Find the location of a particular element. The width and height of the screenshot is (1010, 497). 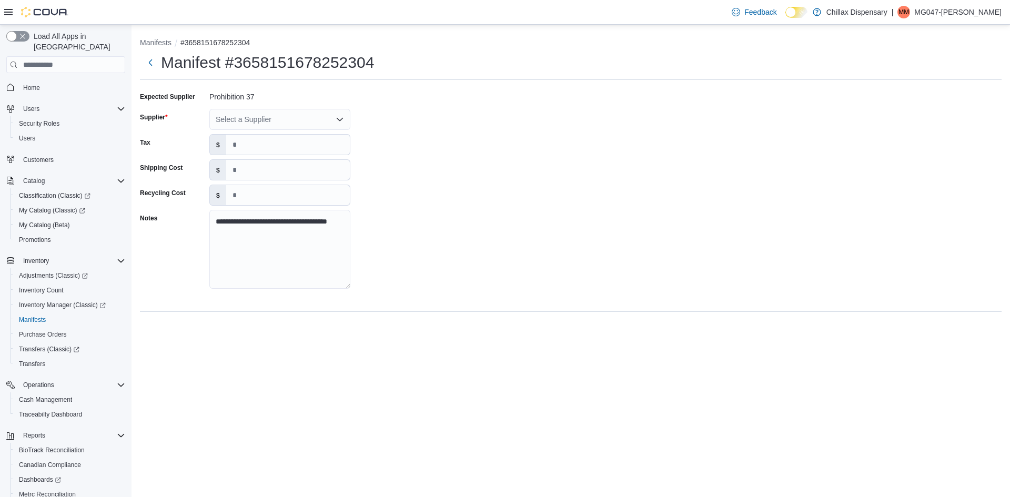

span: Inventory is located at coordinates (72, 261).